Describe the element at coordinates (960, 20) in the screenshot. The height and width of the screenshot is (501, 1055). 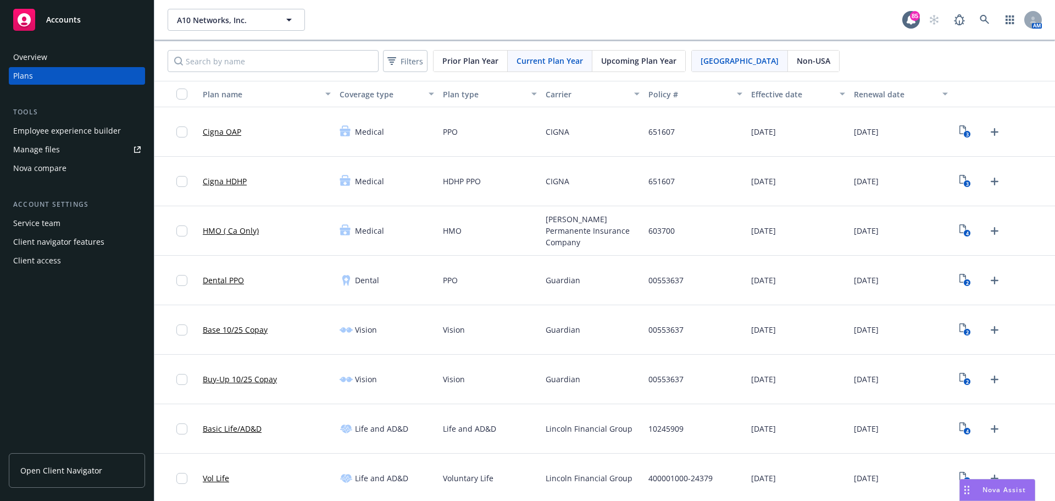
I see `a: Report a Bug` at that location.